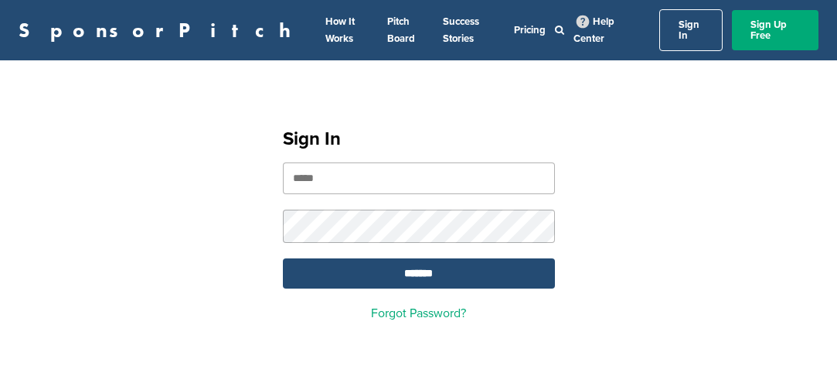 Image resolution: width=837 pixels, height=383 pixels. What do you see at coordinates (418, 313) in the screenshot?
I see `a: Forgot Password?` at bounding box center [418, 313].